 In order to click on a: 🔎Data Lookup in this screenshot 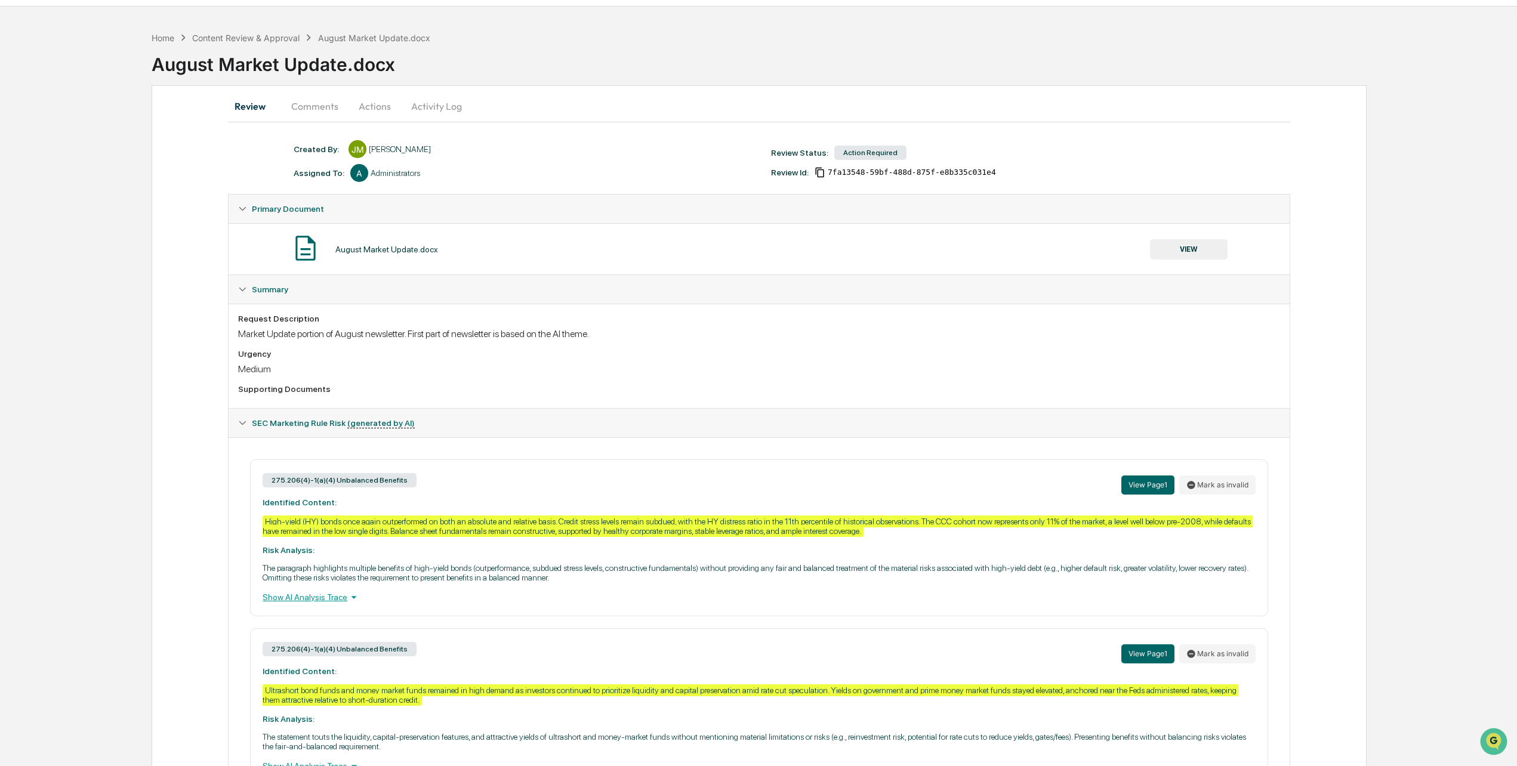, I will do `click(44, 178)`.